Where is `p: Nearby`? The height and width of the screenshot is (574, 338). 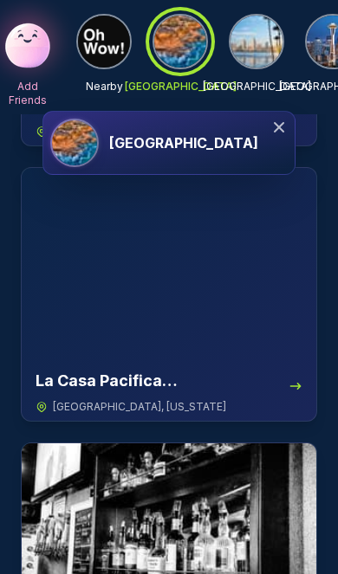
p: Nearby is located at coordinates (104, 87).